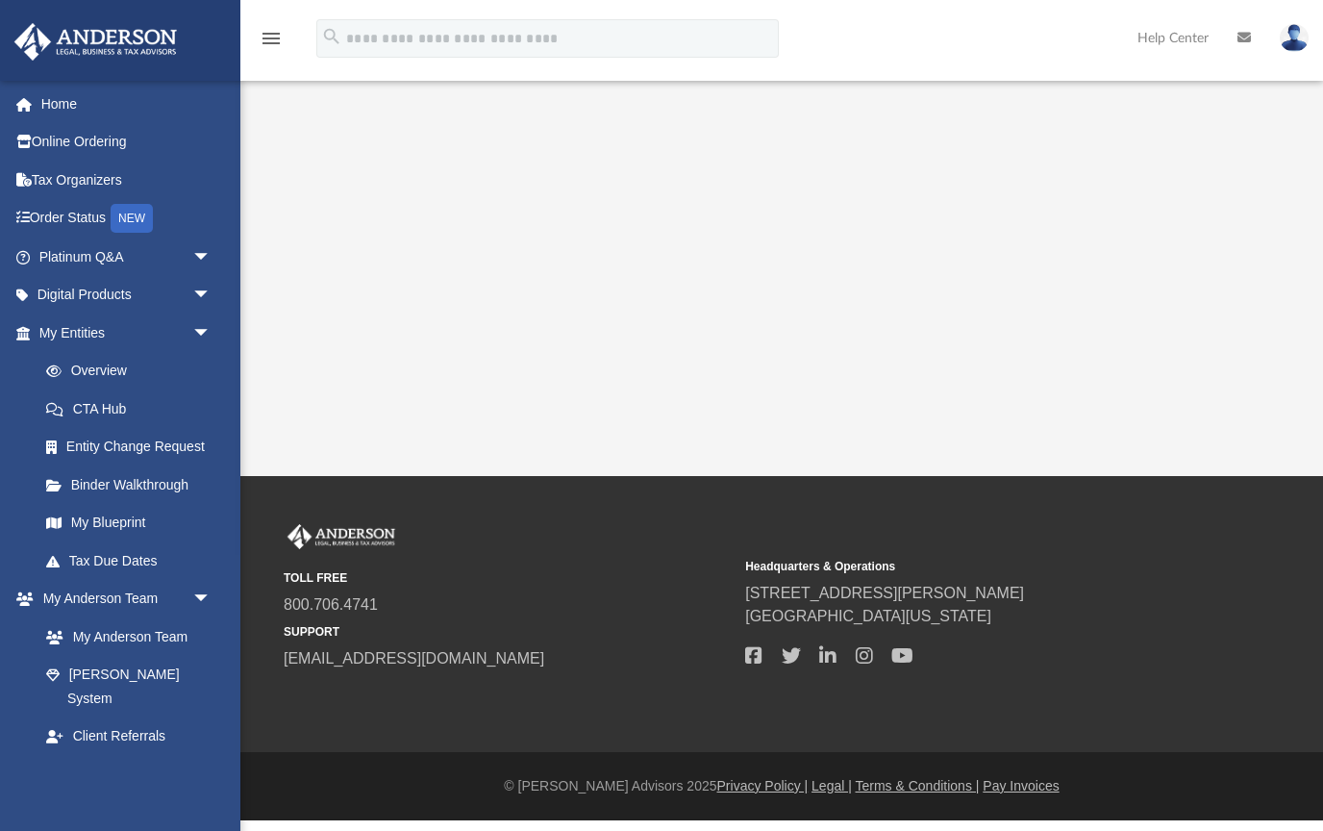  Describe the element at coordinates (134, 485) in the screenshot. I see `a: Binder Walkthrough` at that location.